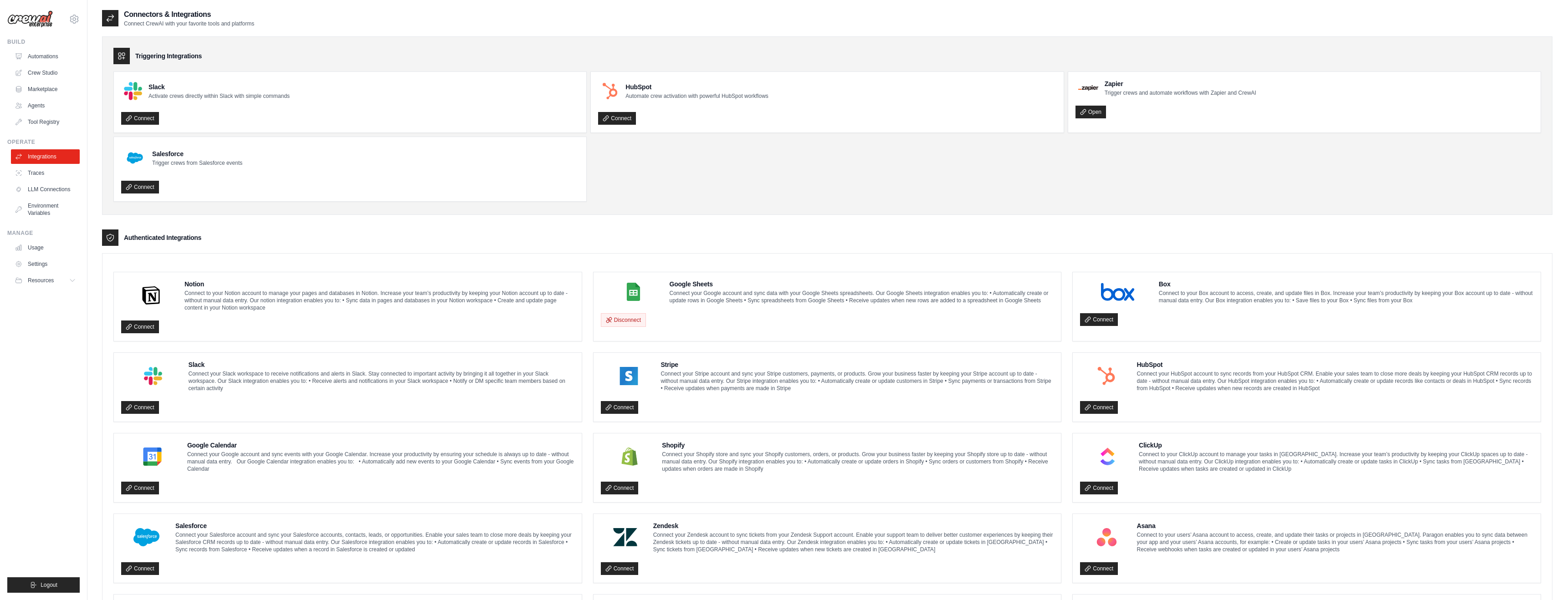 The height and width of the screenshot is (600, 1567). I want to click on button: Logout, so click(43, 585).